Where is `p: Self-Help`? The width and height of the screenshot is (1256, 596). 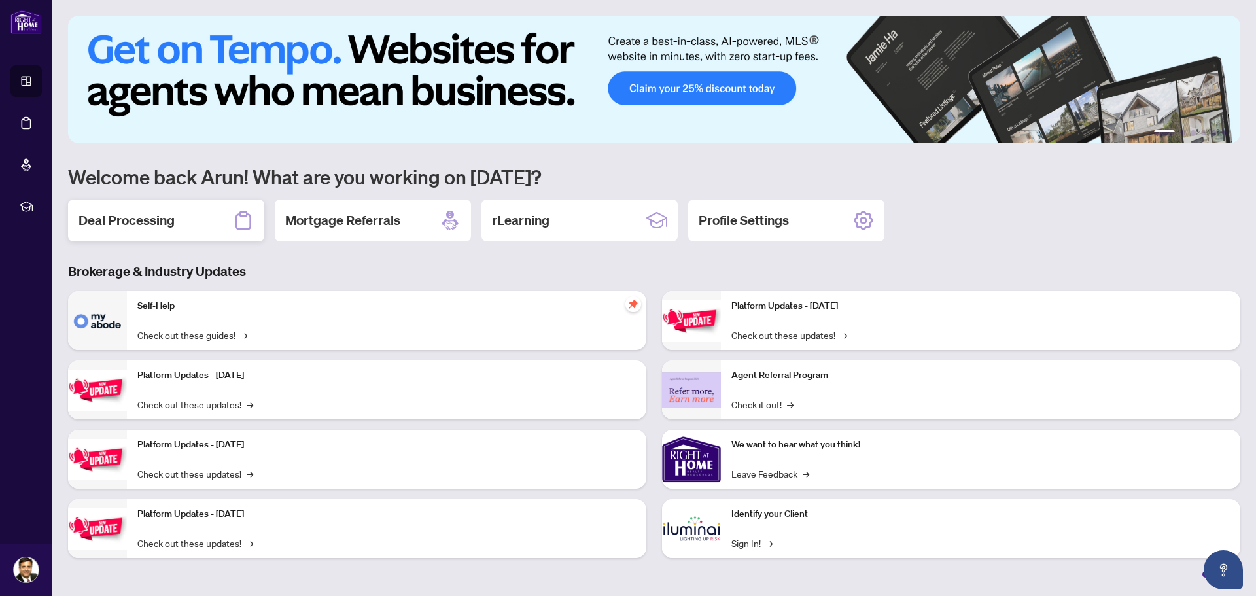 p: Self-Help is located at coordinates (387, 306).